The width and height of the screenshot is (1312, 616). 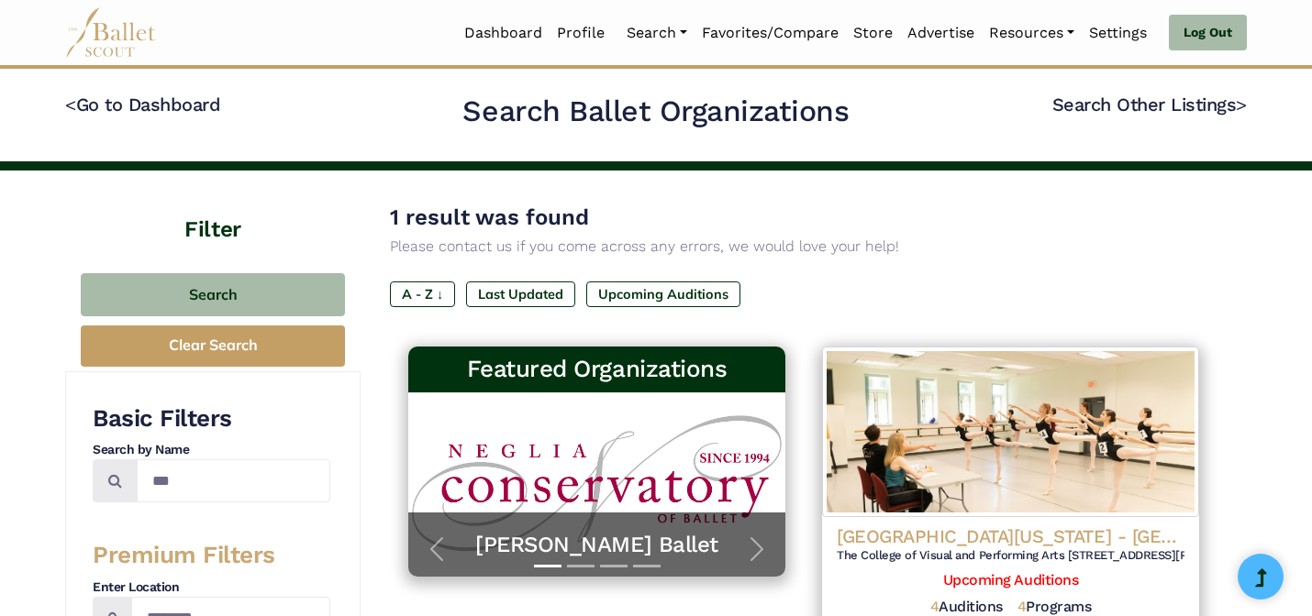 I want to click on button: Slide 2, so click(x=581, y=566).